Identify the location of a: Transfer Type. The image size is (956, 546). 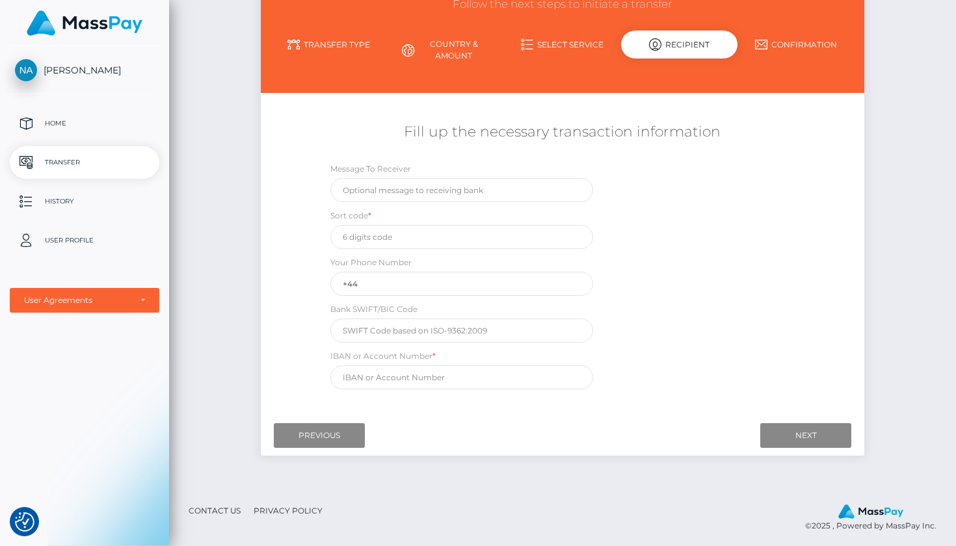
(329, 44).